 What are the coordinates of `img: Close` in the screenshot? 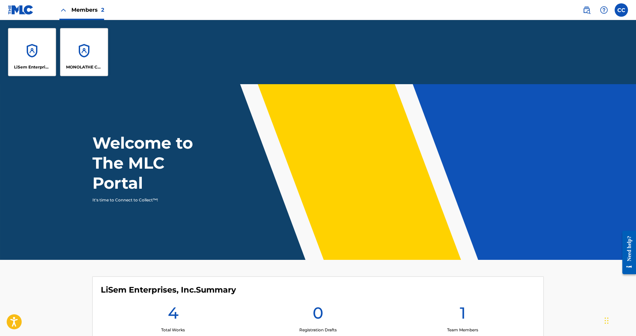 It's located at (63, 10).